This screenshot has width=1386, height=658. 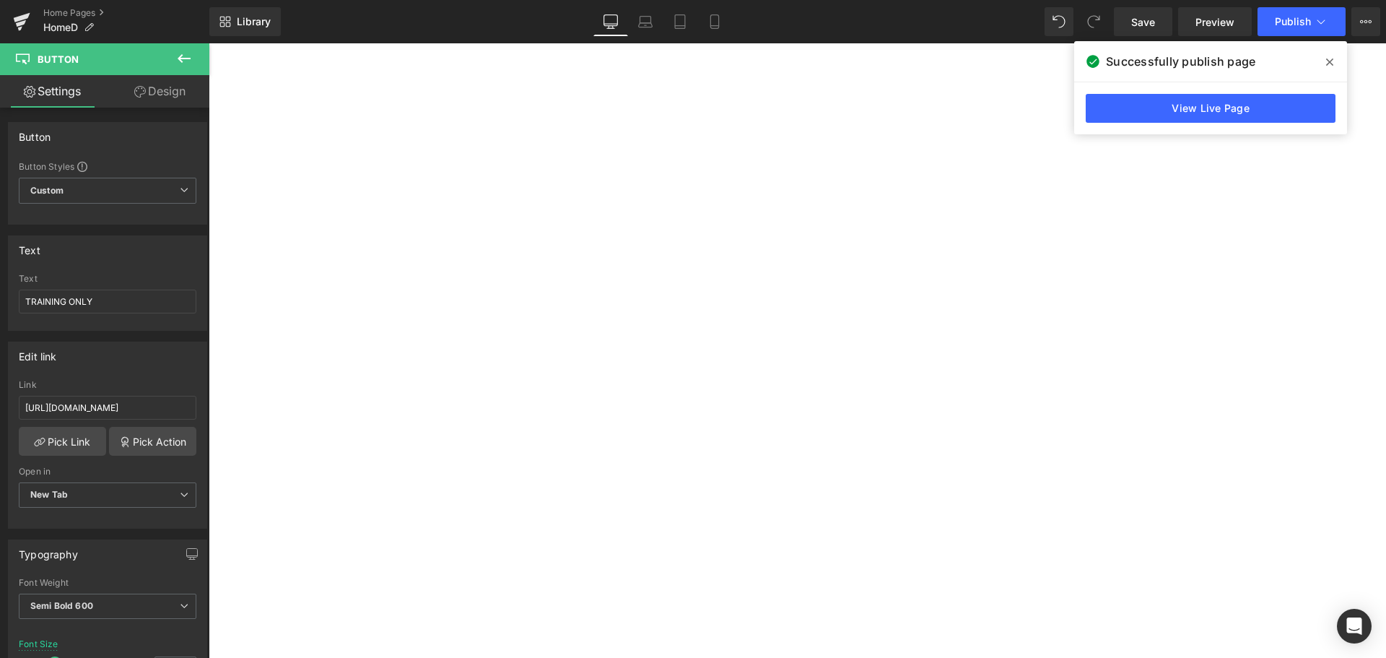 I want to click on span: Publish, so click(x=1293, y=22).